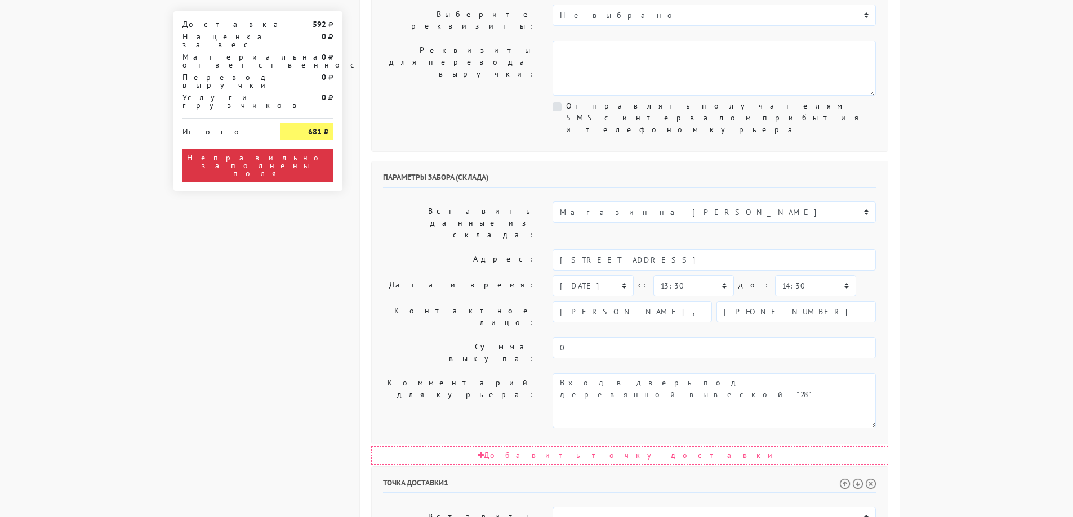  Describe the element at coordinates (754, 285) in the screenshot. I see `label: до:` at that location.